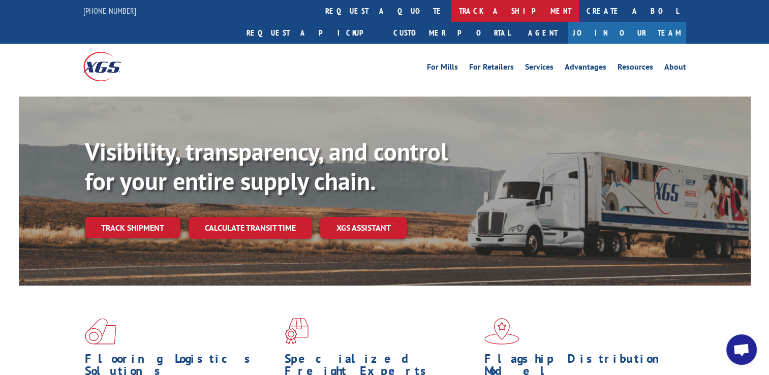 The width and height of the screenshot is (769, 375). I want to click on a: Services, so click(539, 69).